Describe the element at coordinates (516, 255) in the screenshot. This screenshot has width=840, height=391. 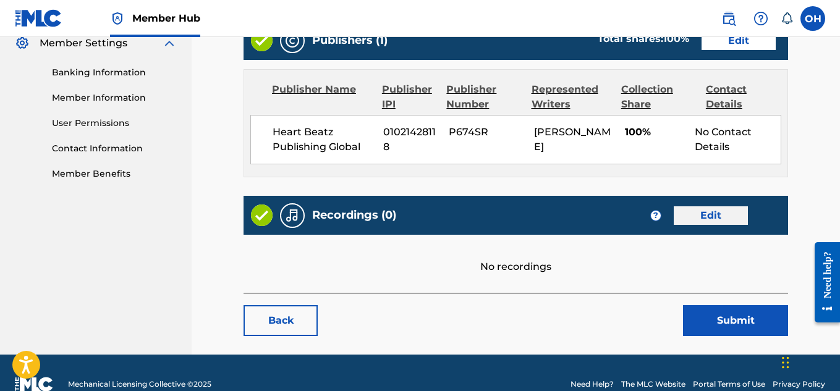
I see `div: No recordings` at that location.